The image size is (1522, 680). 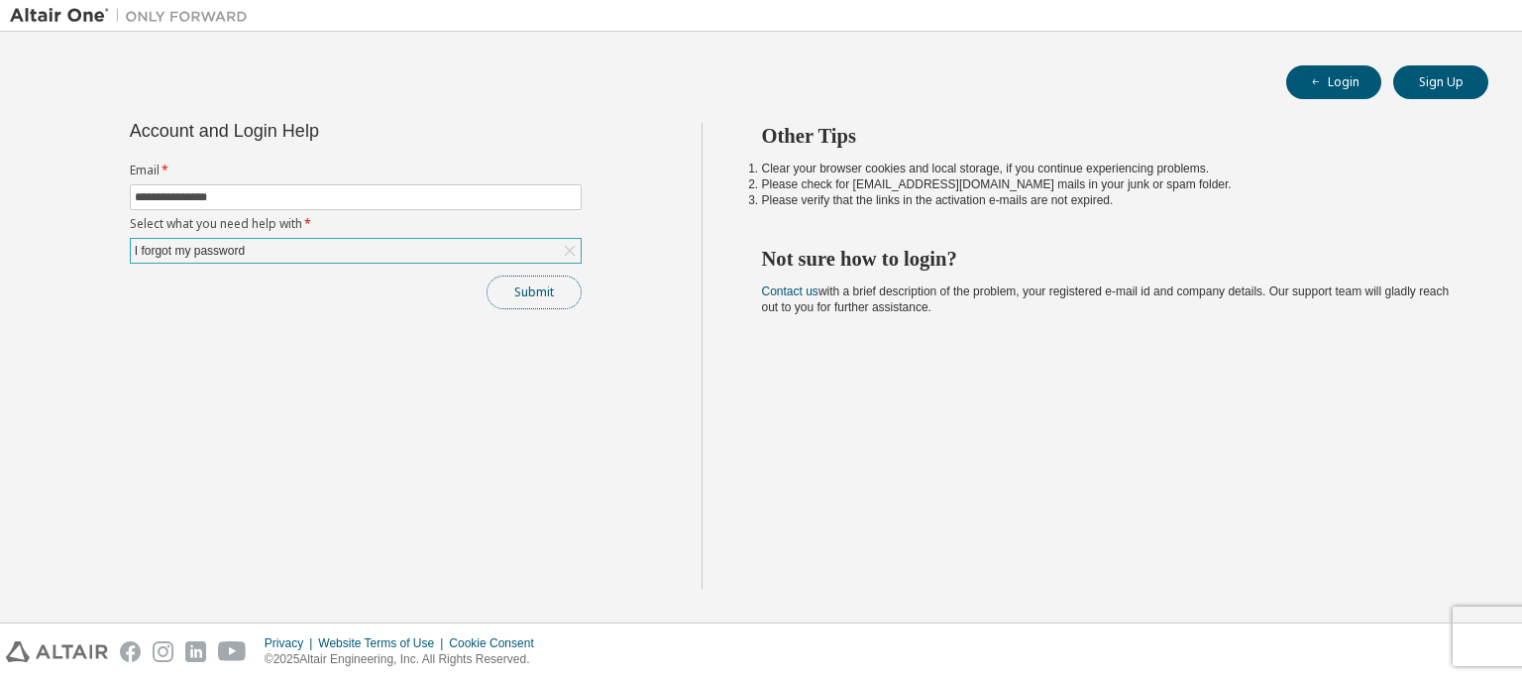 I want to click on button: Submit, so click(x=534, y=292).